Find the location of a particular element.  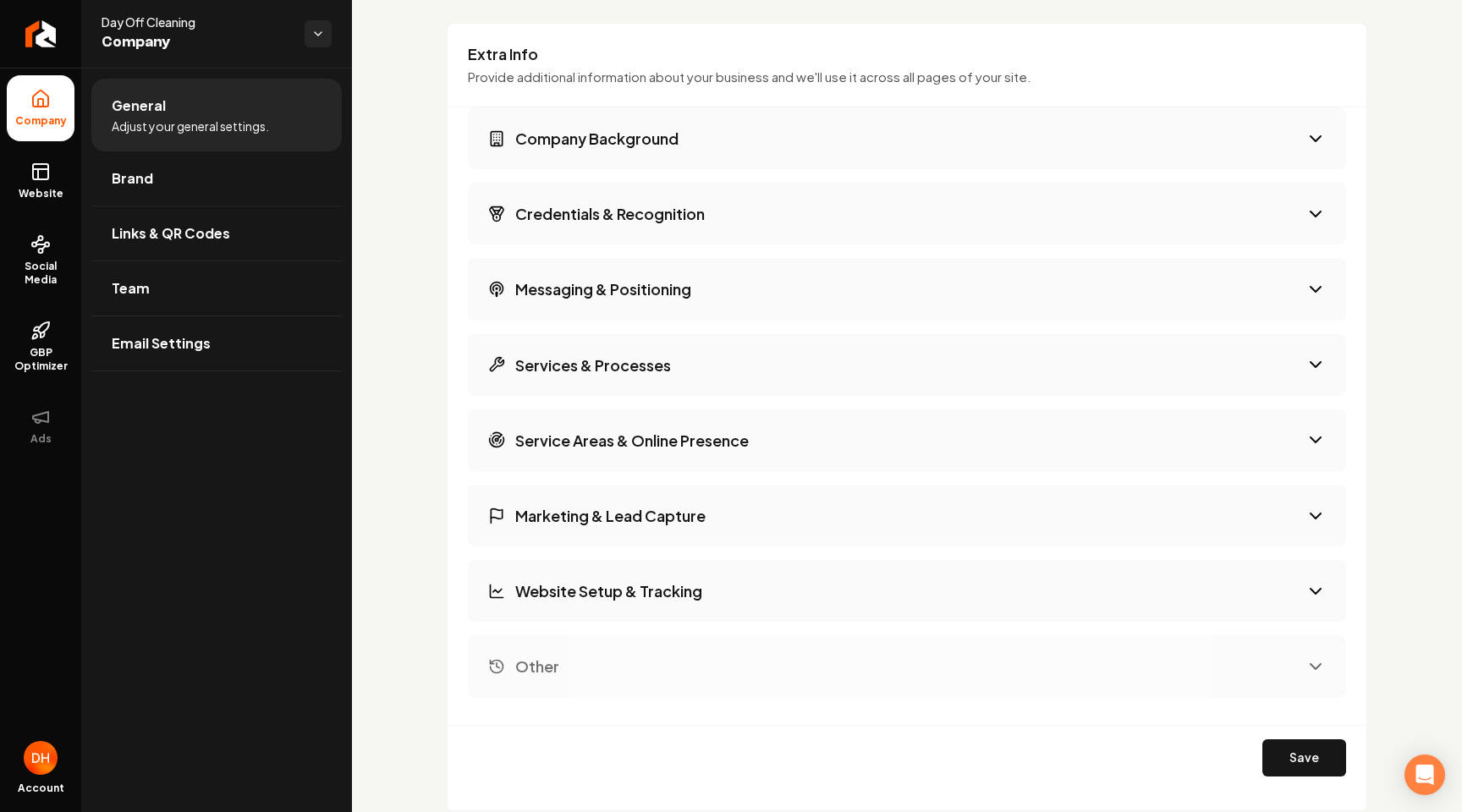

p: Provide additional information about your business and we'll use it across all pages of your site. is located at coordinates (908, 77).